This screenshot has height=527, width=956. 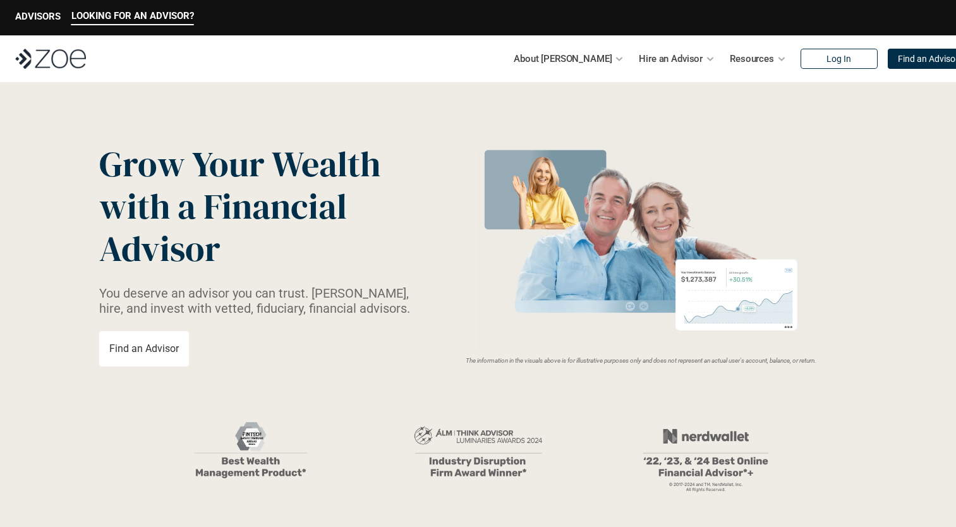 What do you see at coordinates (641, 360) in the screenshot?
I see `em: The information in the visuals above is for illustrative purposes only and does not represent an ...` at bounding box center [641, 360].